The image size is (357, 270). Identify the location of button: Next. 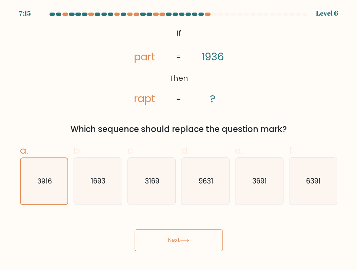
(178, 240).